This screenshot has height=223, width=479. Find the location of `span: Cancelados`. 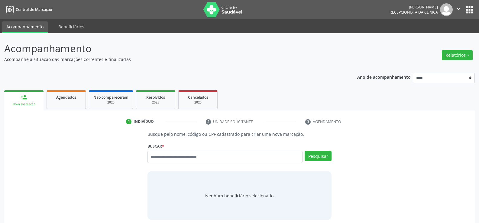

span: Cancelados is located at coordinates (198, 97).